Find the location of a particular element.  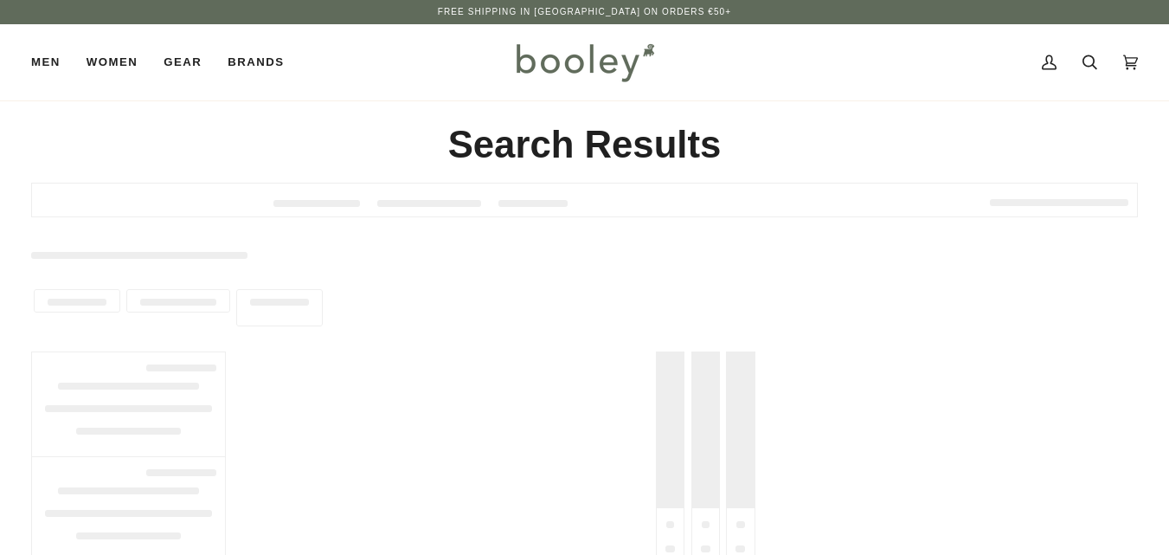

a: Men is located at coordinates (52, 62).